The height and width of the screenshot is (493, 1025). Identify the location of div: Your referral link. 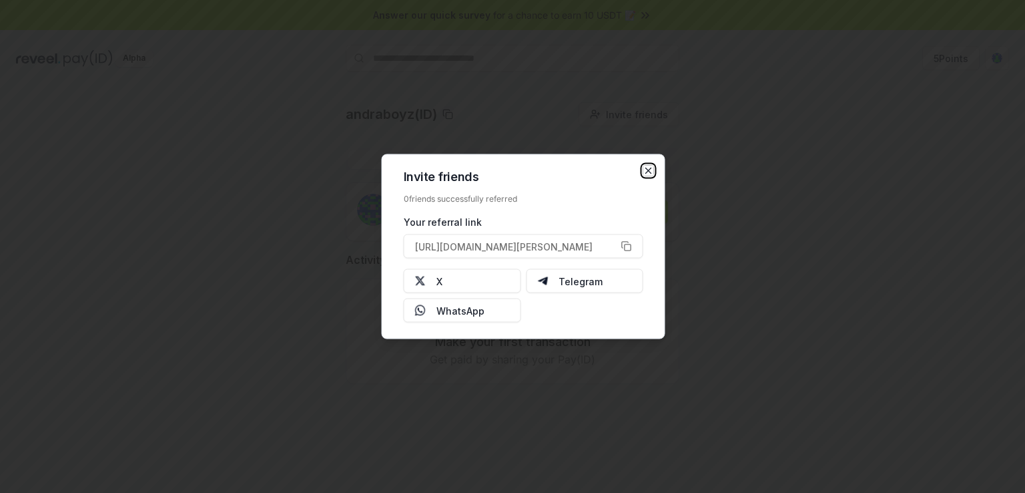
(523, 222).